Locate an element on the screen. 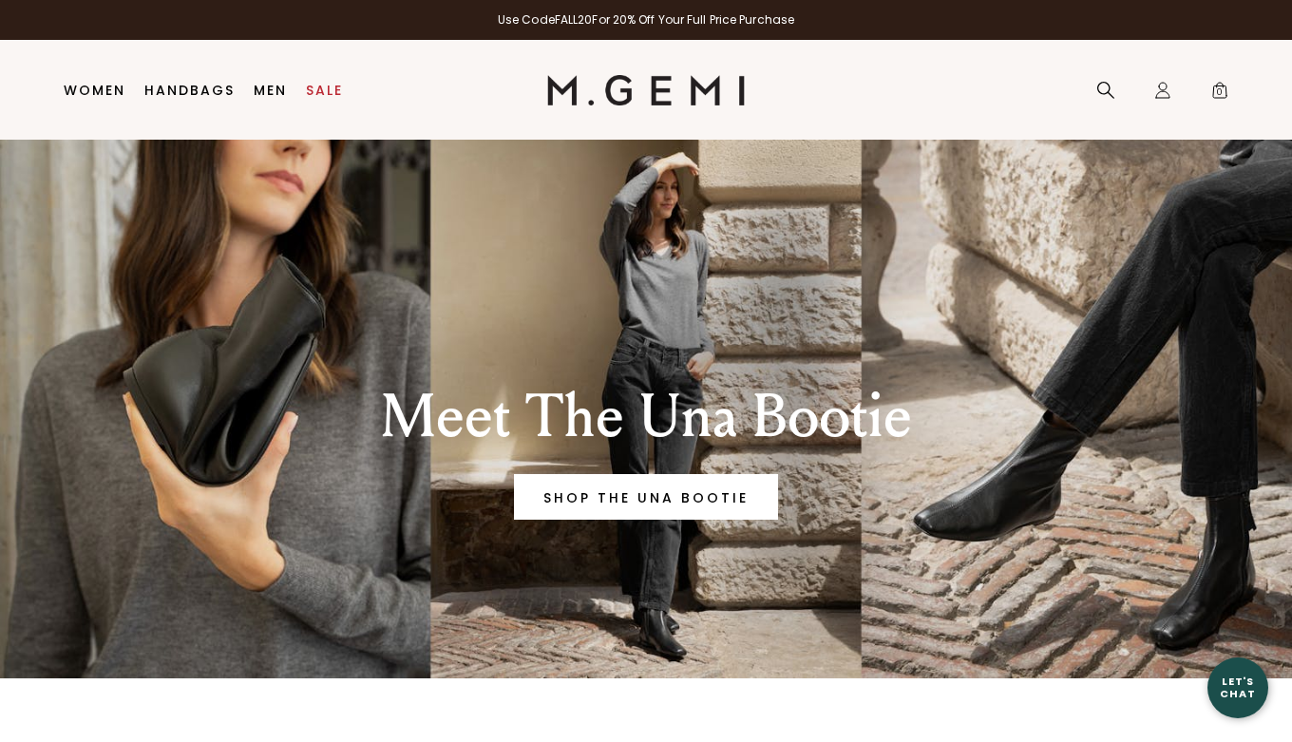  img: M.Gemi is located at coordinates (646, 90).